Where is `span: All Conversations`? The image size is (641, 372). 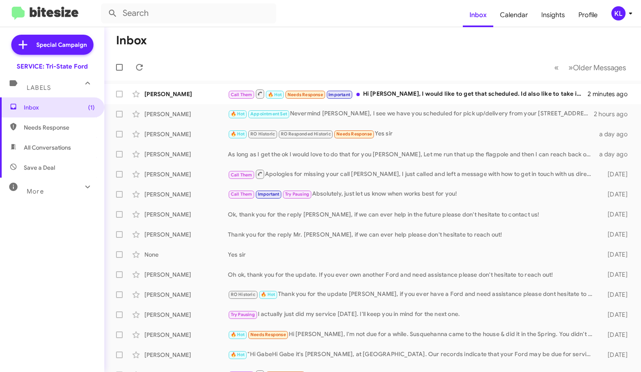 span: All Conversations is located at coordinates (47, 147).